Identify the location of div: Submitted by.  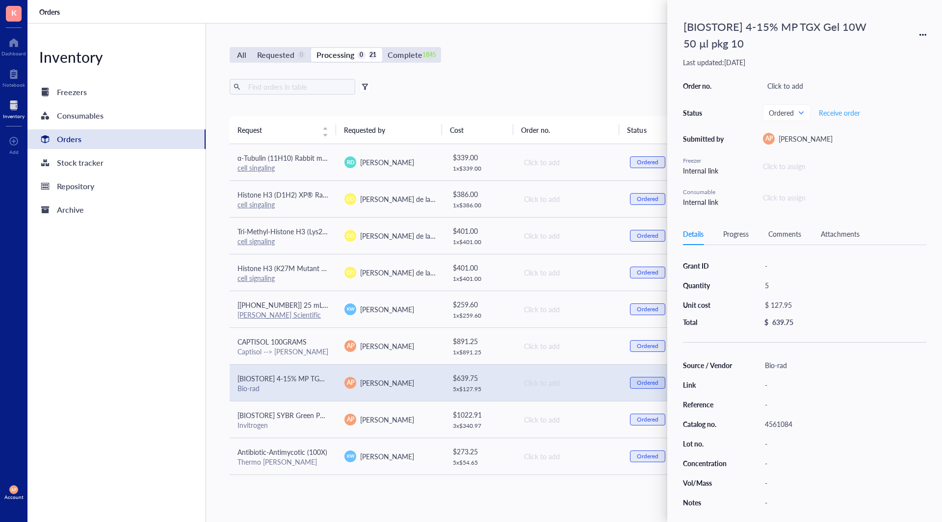
(705, 139).